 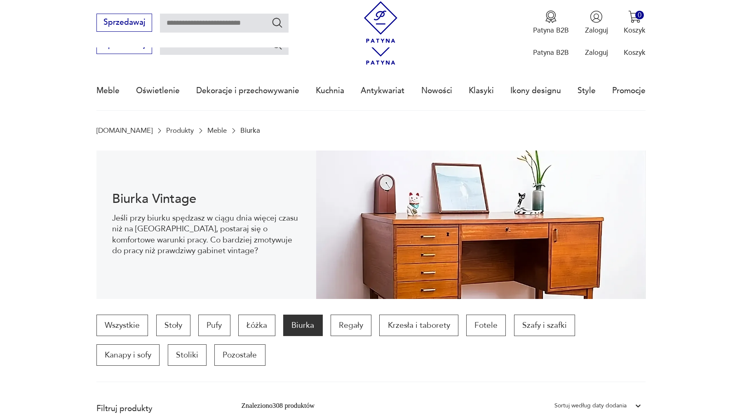 I want to click on a: Klasyki, so click(x=481, y=91).